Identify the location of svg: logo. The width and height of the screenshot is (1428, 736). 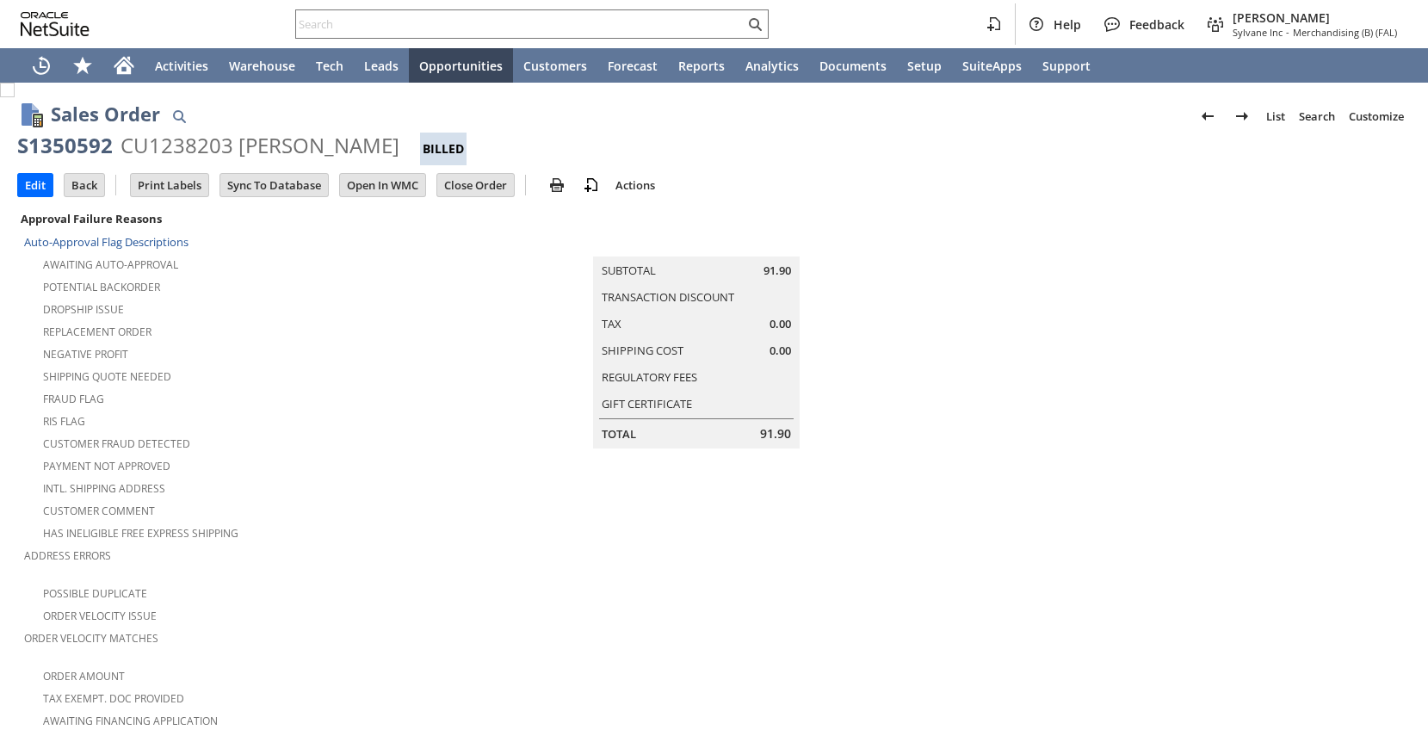
(55, 24).